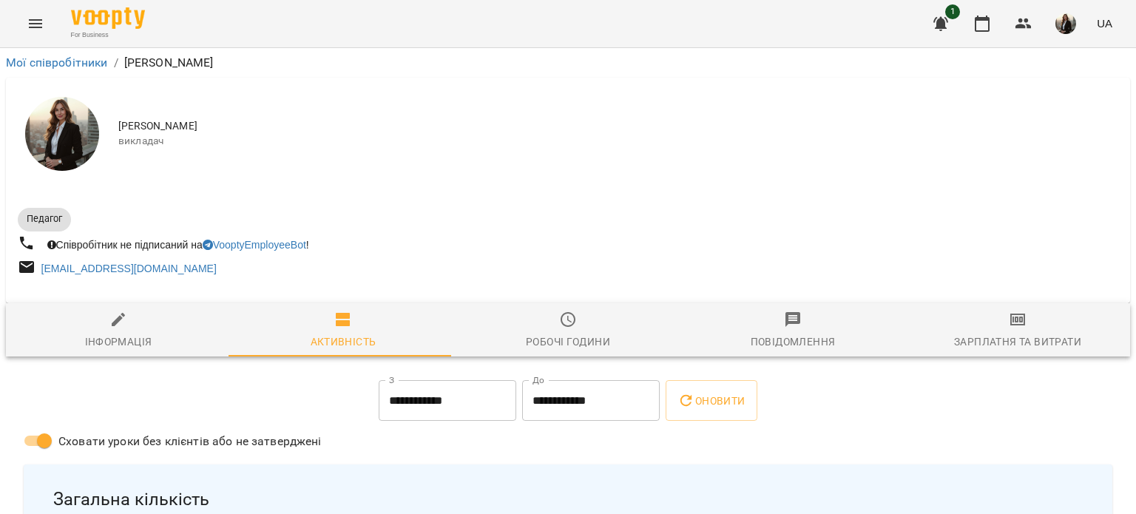 The image size is (1136, 514). Describe the element at coordinates (343, 342) in the screenshot. I see `div: Активність` at that location.